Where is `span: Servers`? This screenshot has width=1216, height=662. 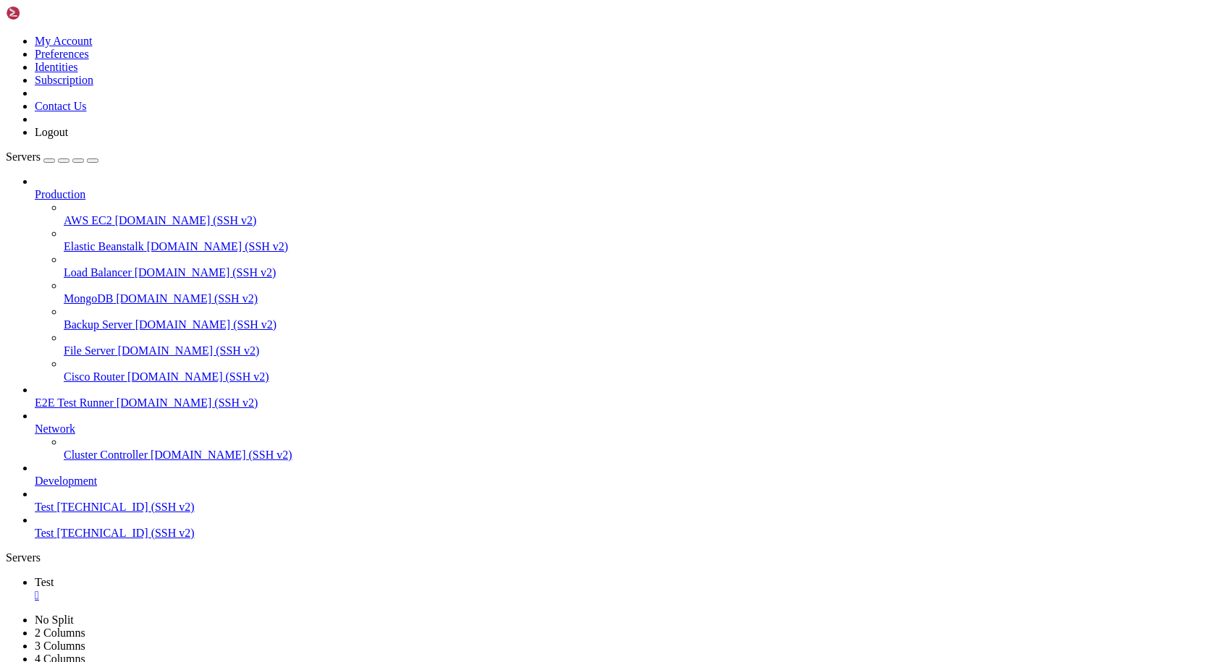 span: Servers is located at coordinates (23, 156).